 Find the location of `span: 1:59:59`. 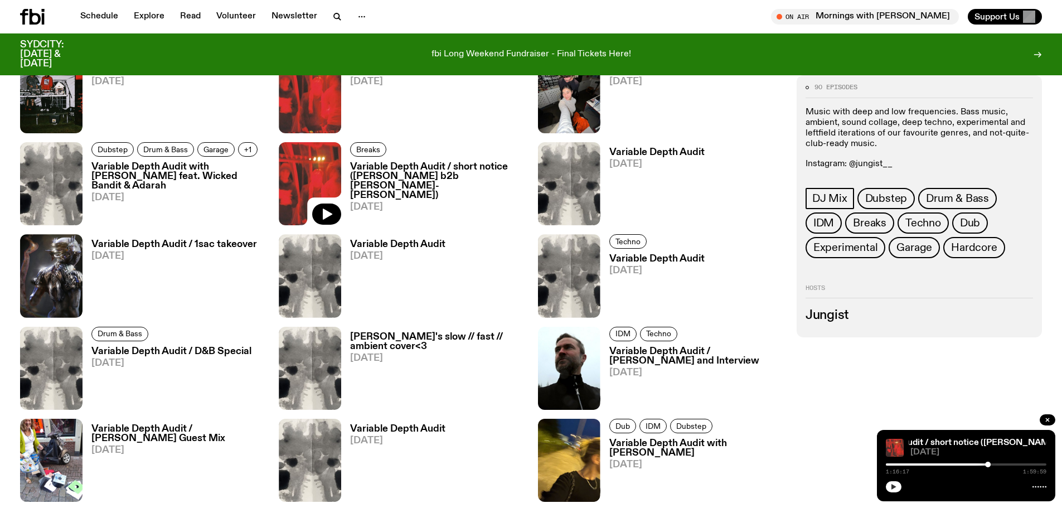

span: 1:59:59 is located at coordinates (1035, 472).